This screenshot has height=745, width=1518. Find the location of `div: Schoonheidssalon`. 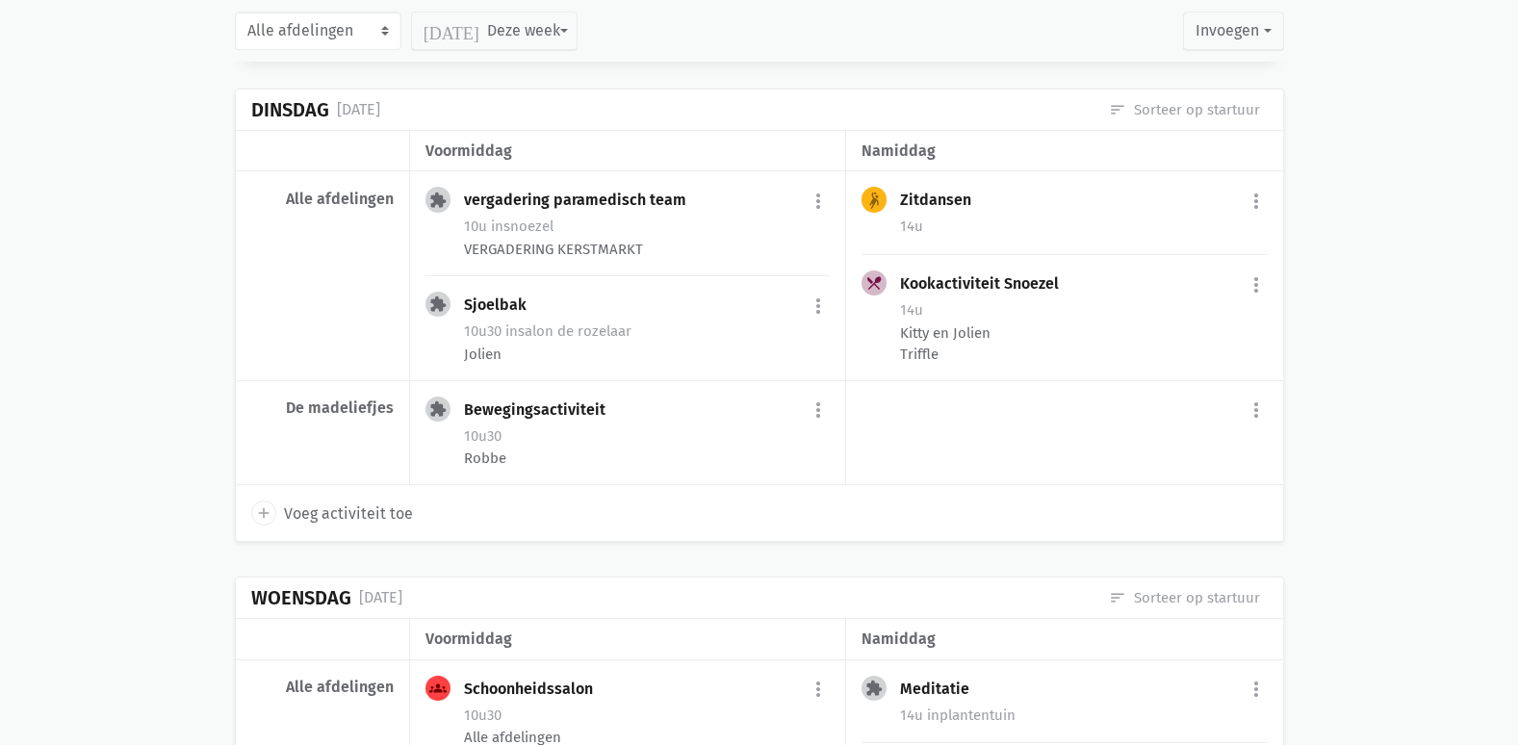

div: Schoonheidssalon is located at coordinates (536, 689).